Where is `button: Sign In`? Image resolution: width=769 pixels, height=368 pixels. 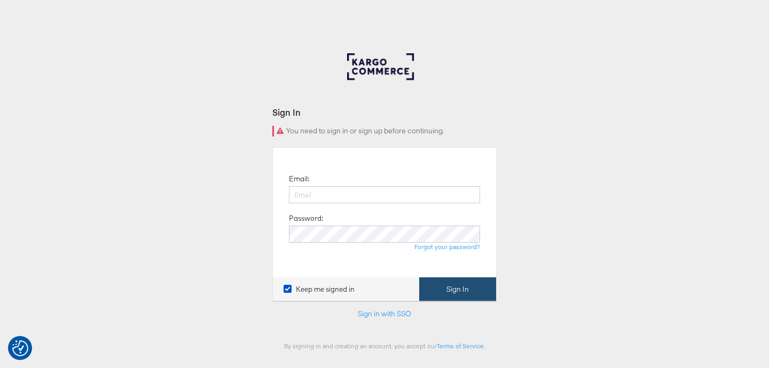 button: Sign In is located at coordinates (458, 289).